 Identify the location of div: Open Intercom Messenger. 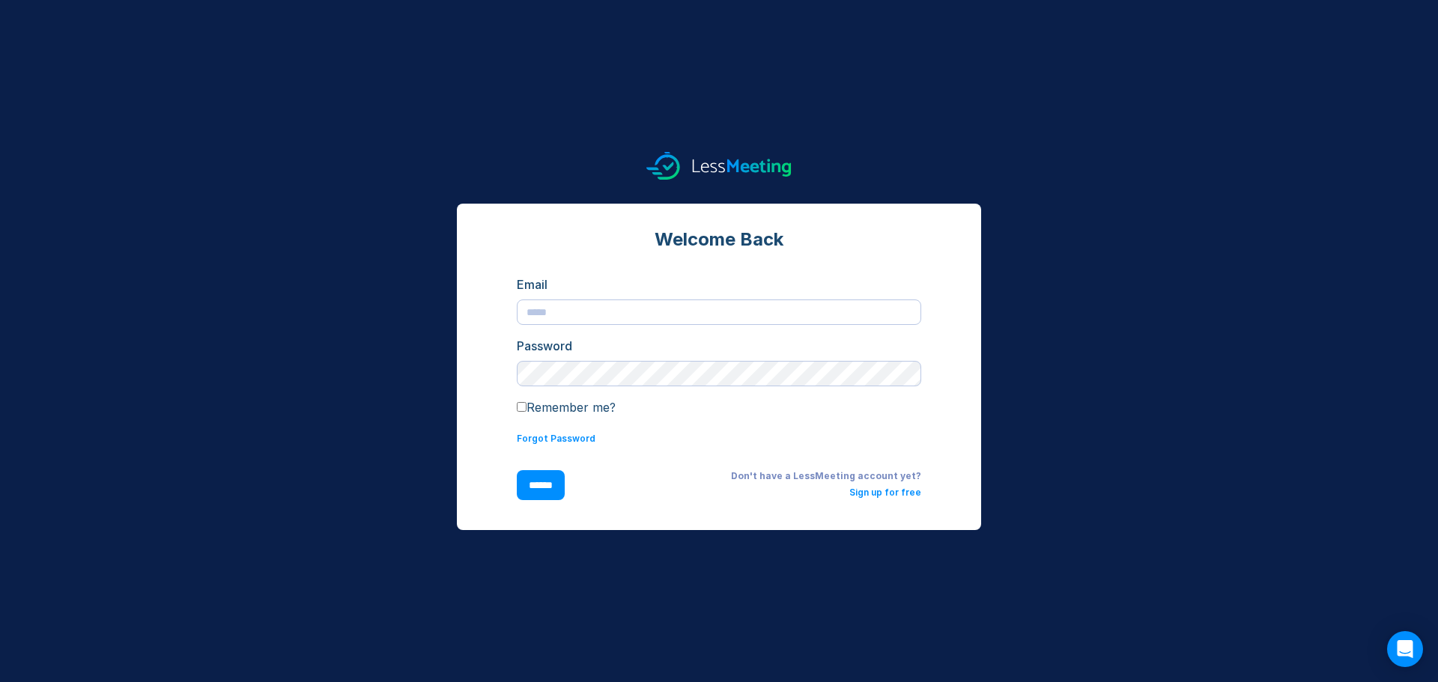
(1405, 649).